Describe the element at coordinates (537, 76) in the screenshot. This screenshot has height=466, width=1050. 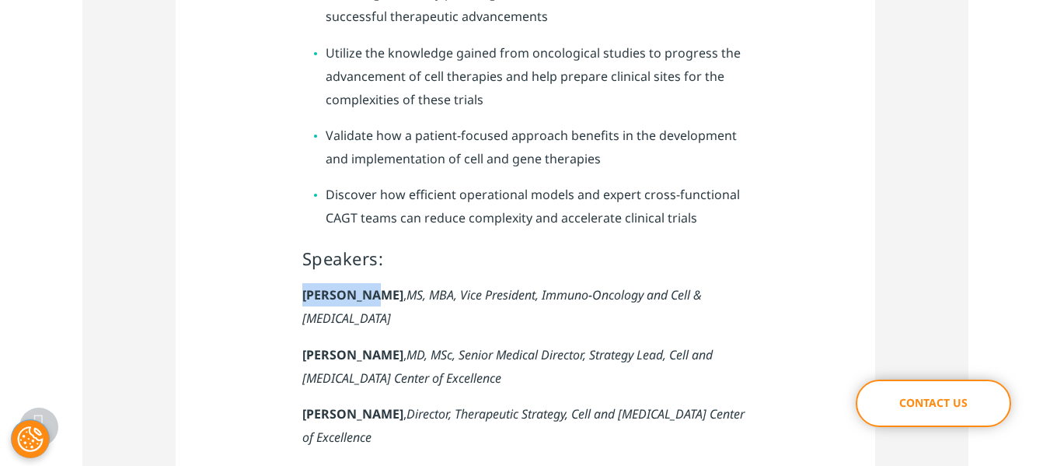
I see `li: Utilize the knowledge gained from oncological studies to progress the advancement of cell therapi...` at that location.